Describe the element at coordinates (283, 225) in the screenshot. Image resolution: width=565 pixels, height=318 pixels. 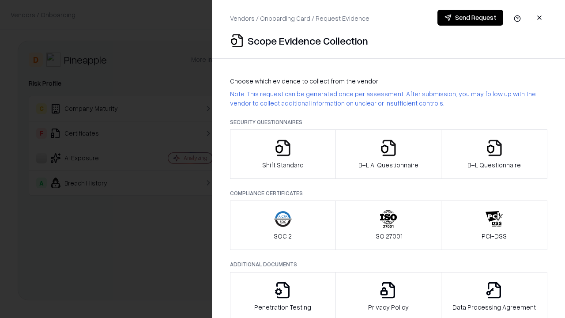
I see `button: SOC 2` at that location.